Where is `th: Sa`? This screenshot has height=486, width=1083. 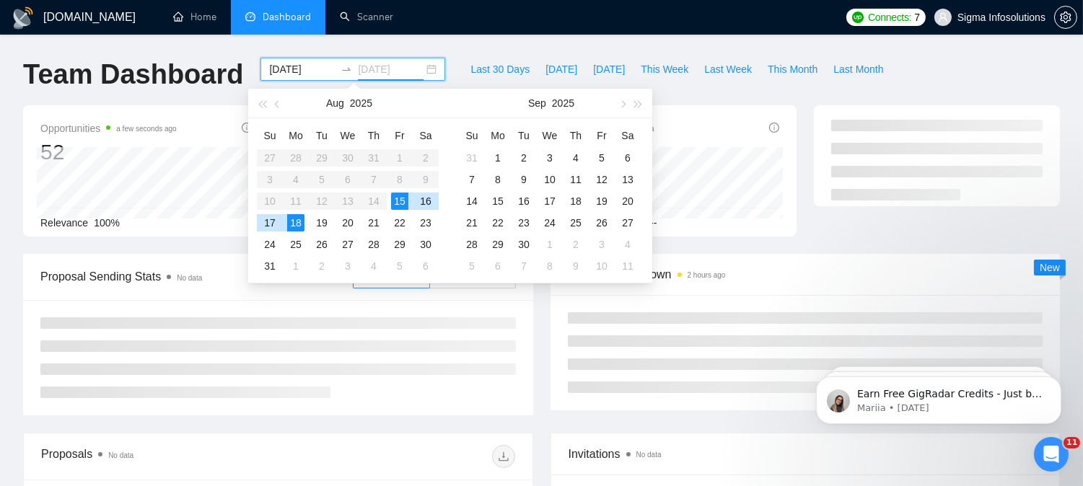
th: Sa is located at coordinates (628, 136).